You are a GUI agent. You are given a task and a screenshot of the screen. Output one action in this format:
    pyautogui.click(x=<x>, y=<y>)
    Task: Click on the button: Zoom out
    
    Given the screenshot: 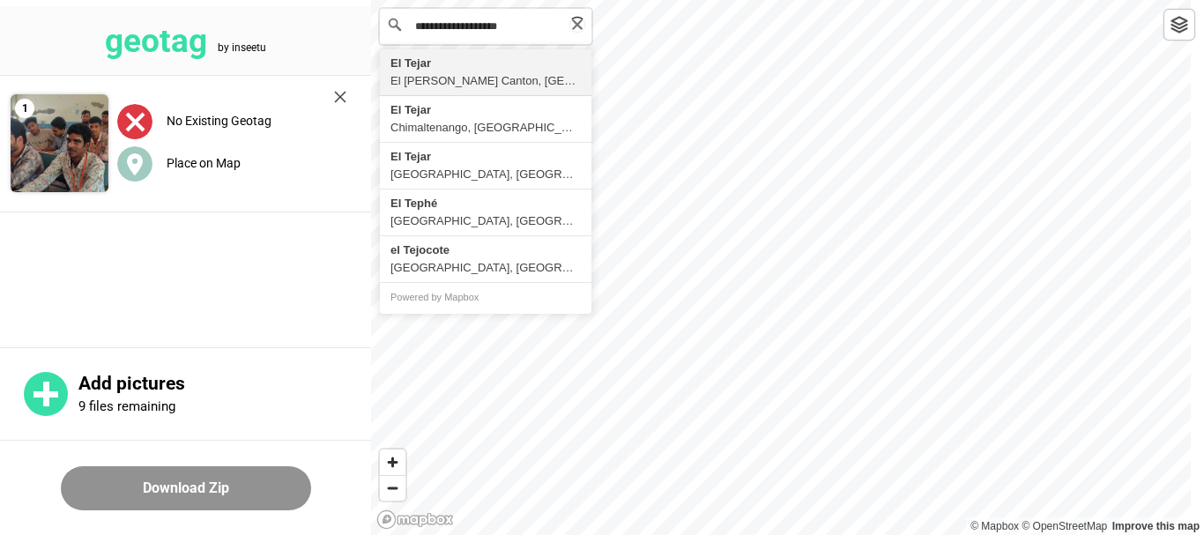 What is the action you would take?
    pyautogui.click(x=392, y=487)
    